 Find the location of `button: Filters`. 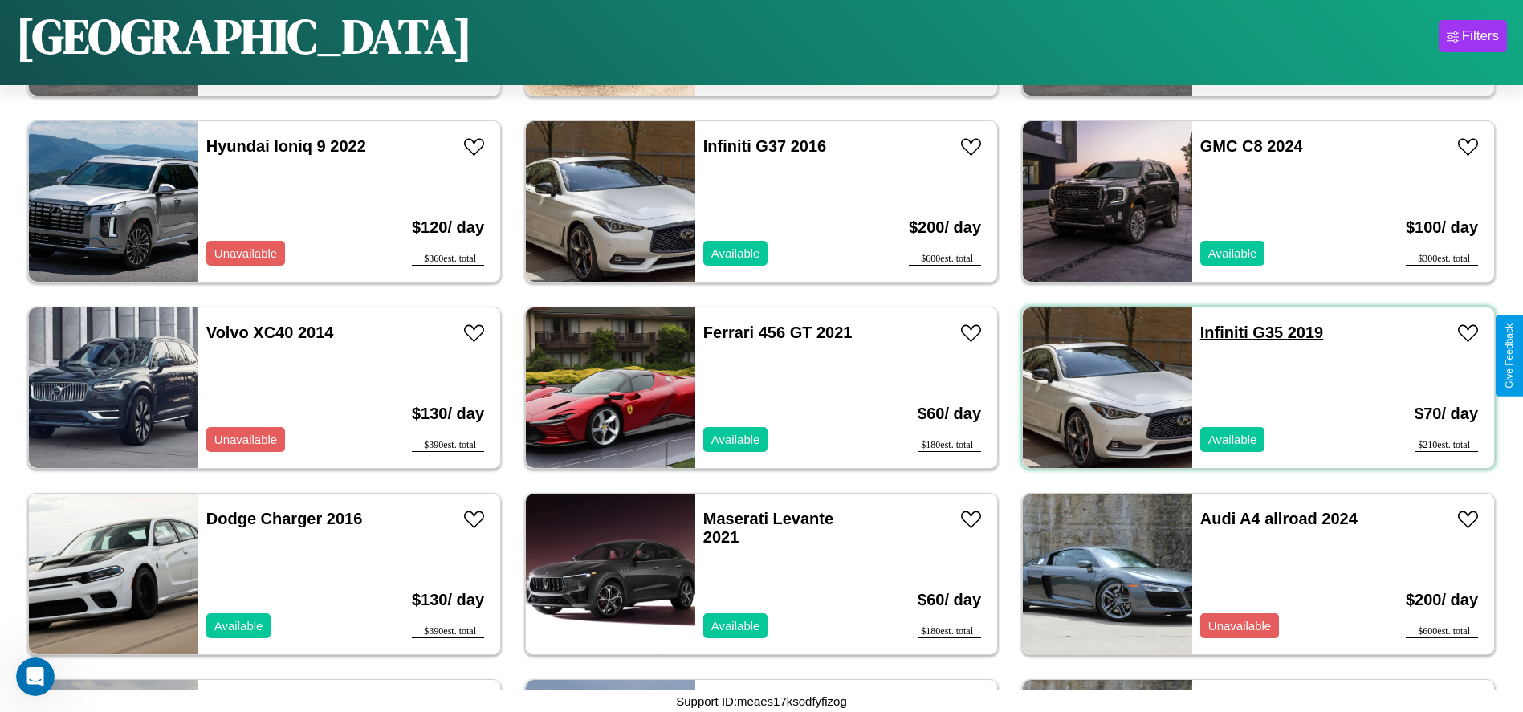

button: Filters is located at coordinates (1473, 36).